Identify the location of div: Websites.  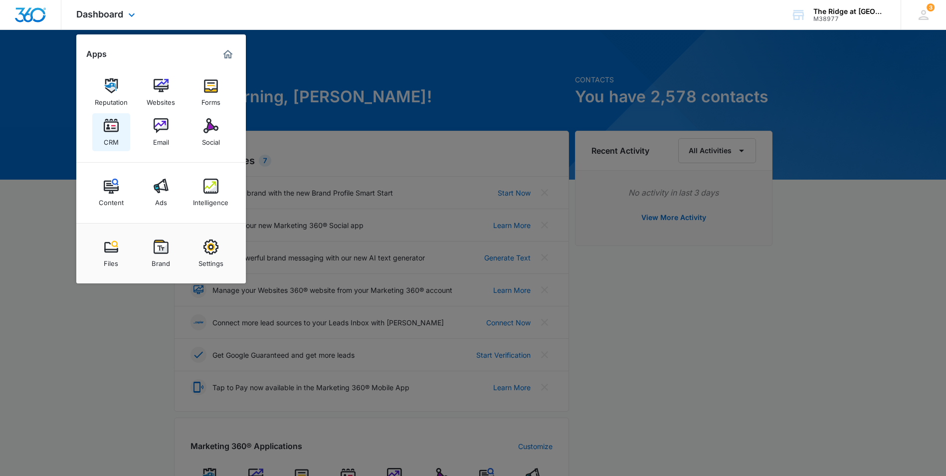
(161, 100).